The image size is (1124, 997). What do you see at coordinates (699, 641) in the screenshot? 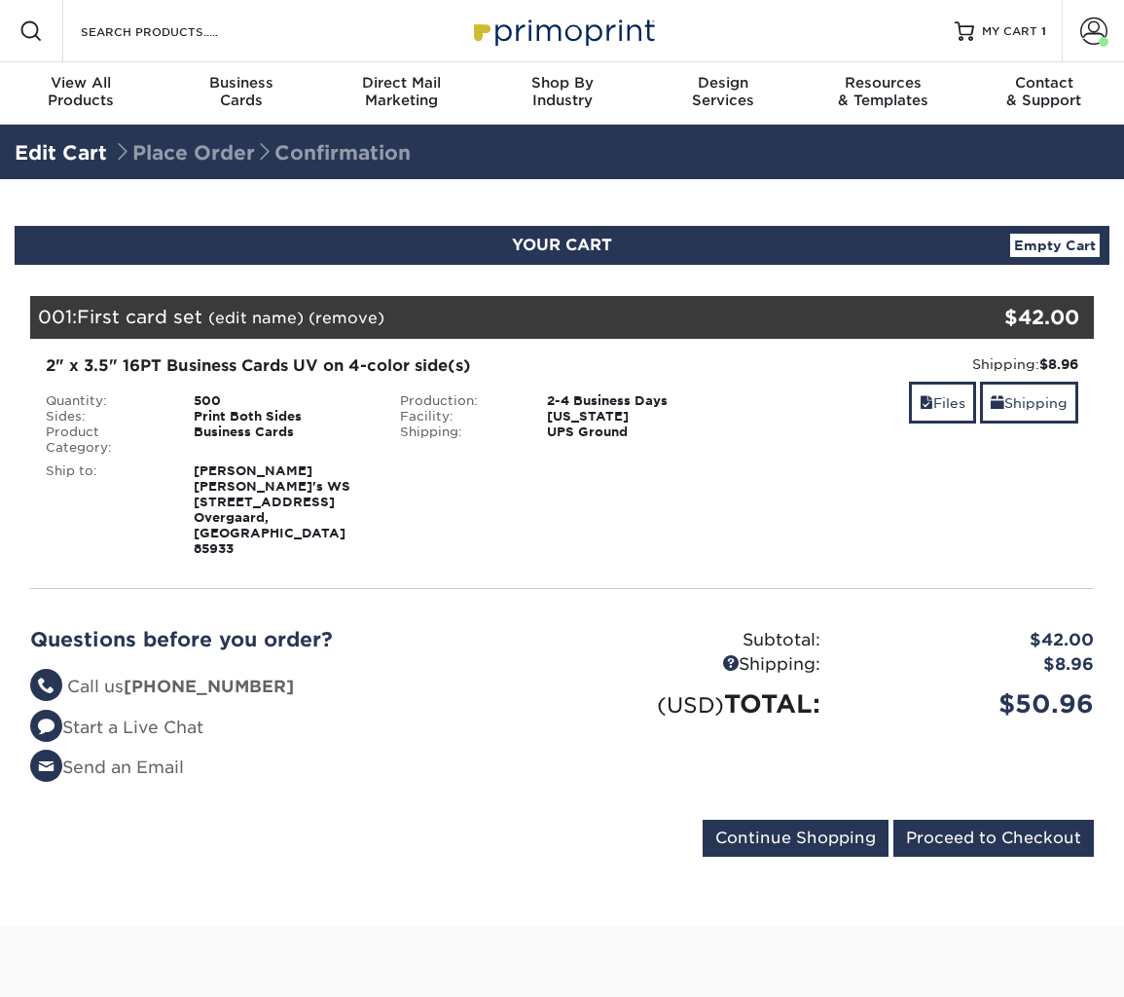
I see `div: Subtotal:` at bounding box center [699, 641].